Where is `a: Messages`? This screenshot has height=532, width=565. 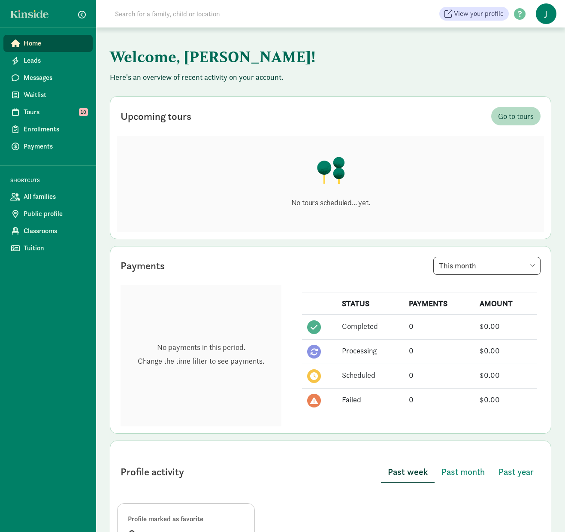
a: Messages is located at coordinates (48, 78).